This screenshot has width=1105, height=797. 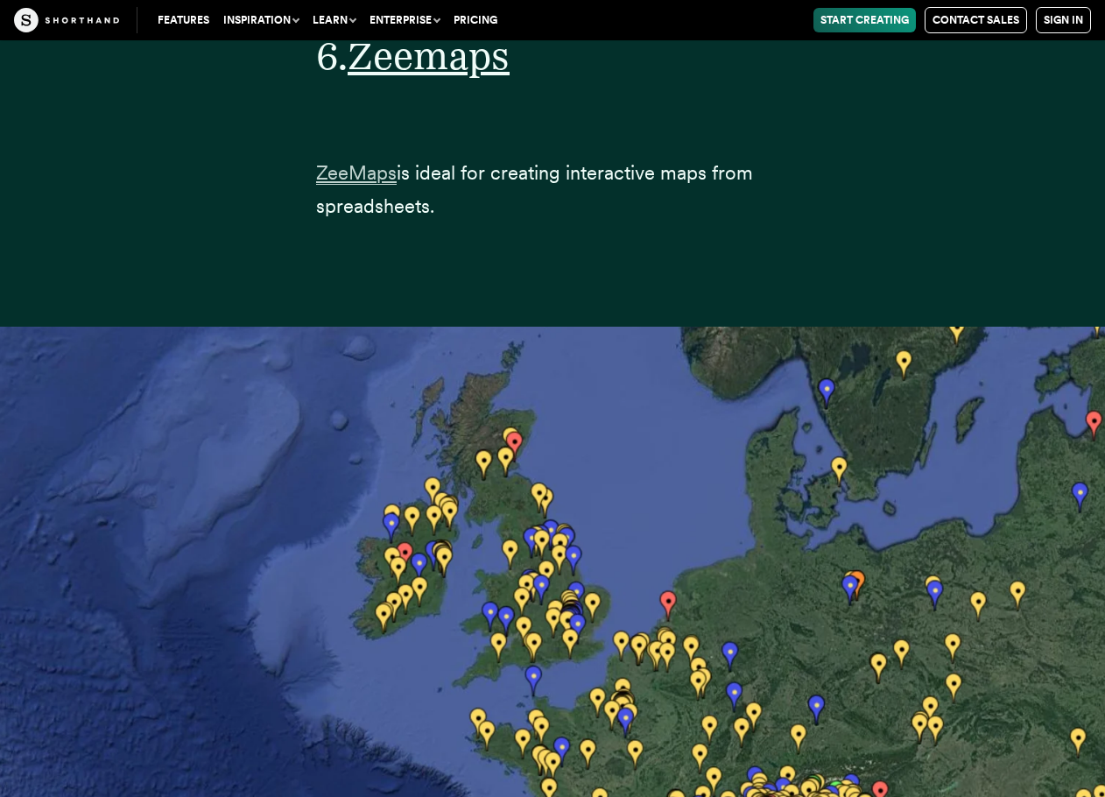 I want to click on a: Contact Sales, so click(x=975, y=20).